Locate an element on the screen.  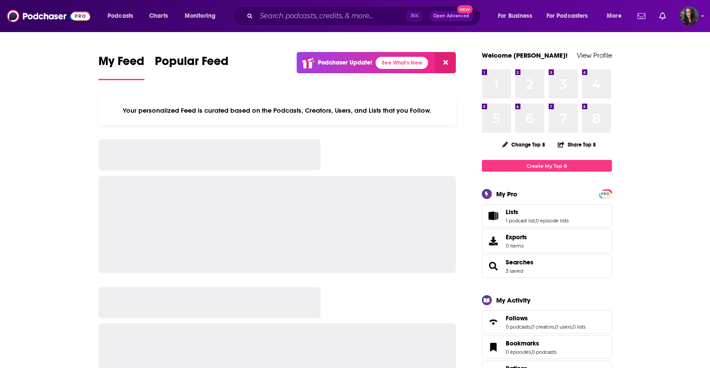
span: ⌘ K is located at coordinates (414, 16).